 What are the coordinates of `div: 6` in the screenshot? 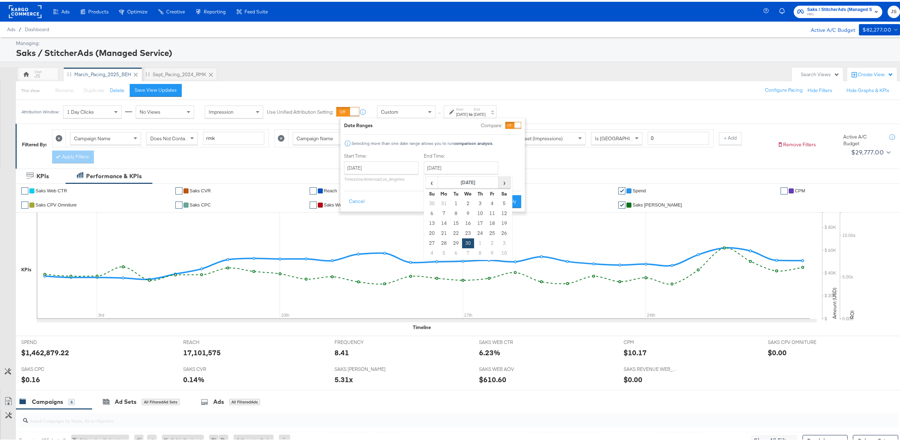 It's located at (72, 400).